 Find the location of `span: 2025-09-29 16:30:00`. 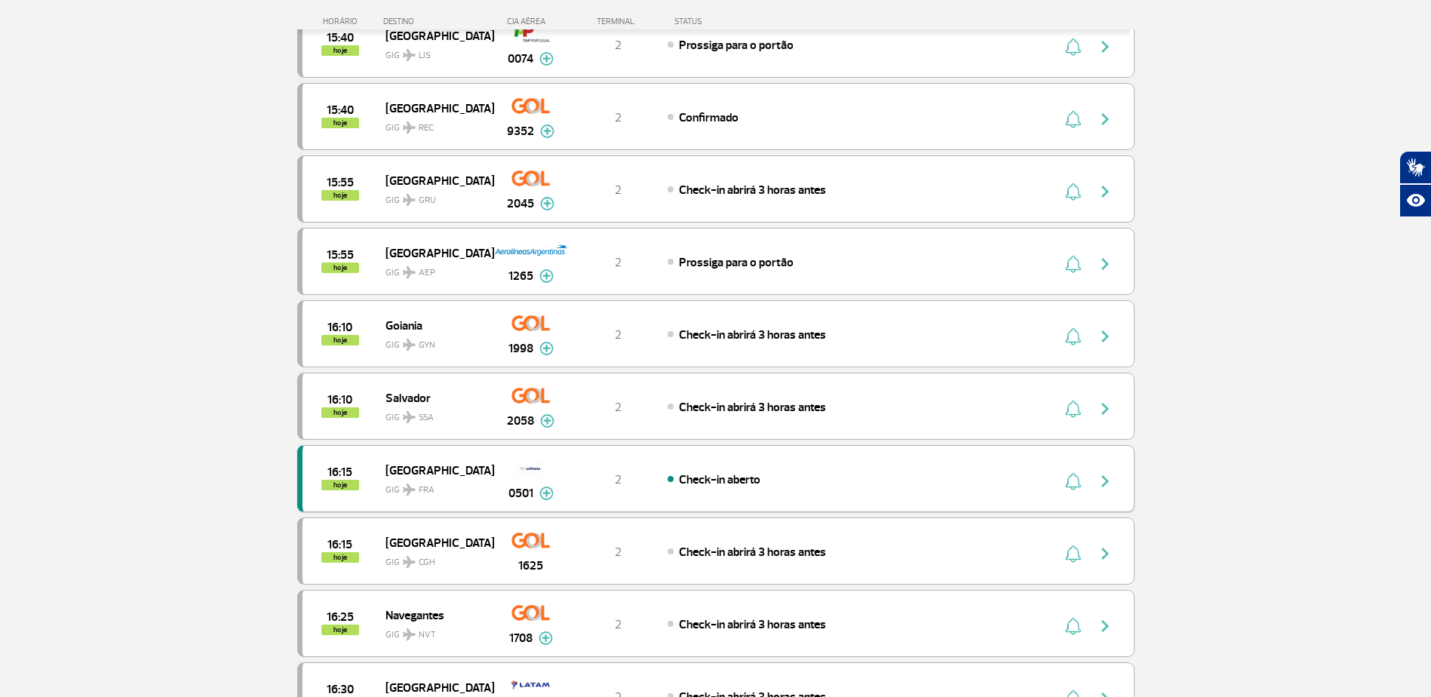

span: 2025-09-29 16:30:00 is located at coordinates (340, 690).